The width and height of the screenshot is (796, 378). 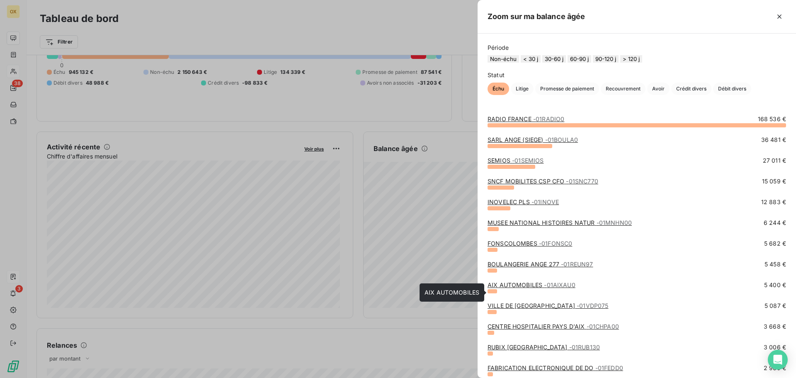 I want to click on span: - 01REUN97, so click(x=576, y=264).